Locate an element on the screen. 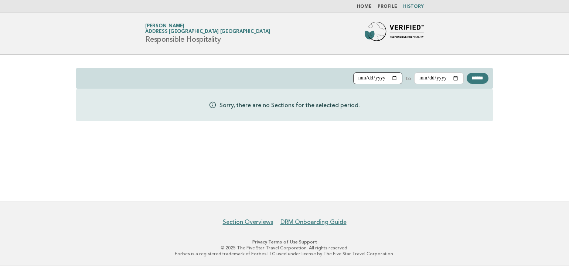  a: History is located at coordinates (413, 7).